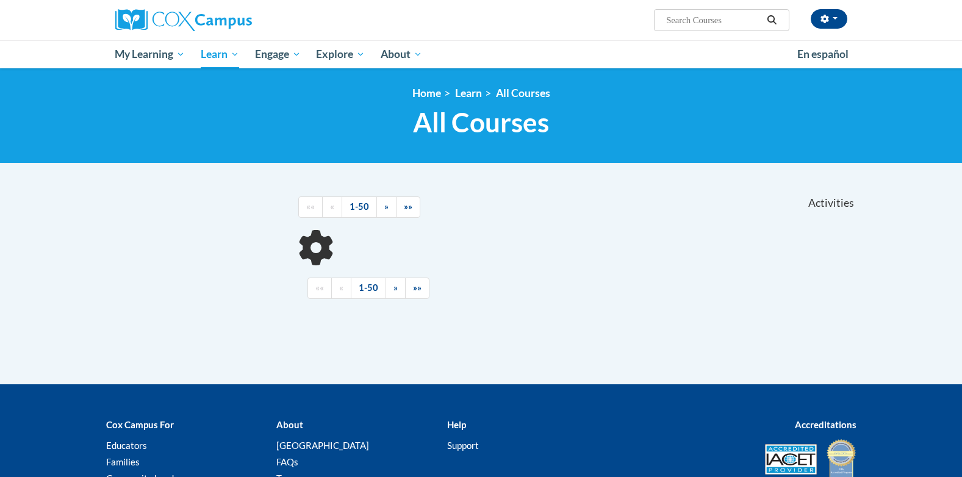 The height and width of the screenshot is (477, 962). Describe the element at coordinates (287, 462) in the screenshot. I see `a: FAQs` at that location.